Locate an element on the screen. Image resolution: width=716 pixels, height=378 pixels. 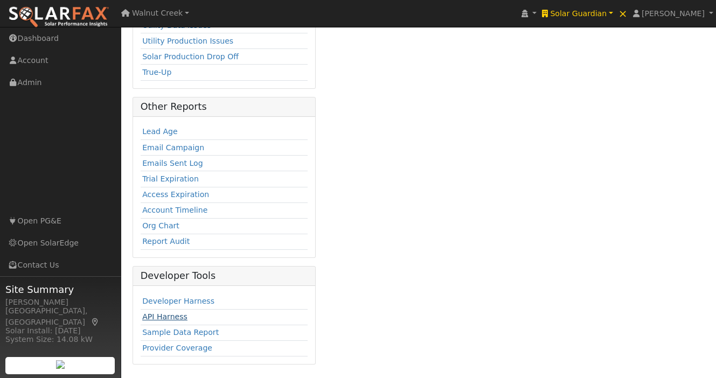
a: Report Audit is located at coordinates (166, 241).